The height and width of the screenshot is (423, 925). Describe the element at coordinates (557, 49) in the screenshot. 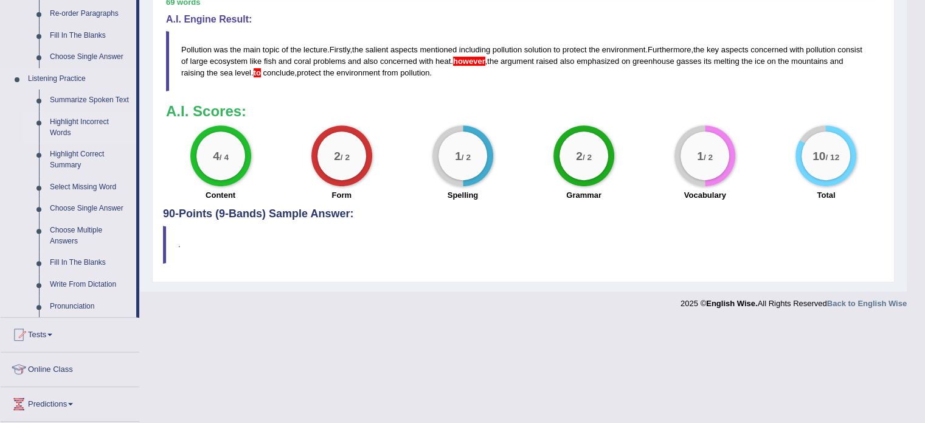

I see `span: to` at that location.